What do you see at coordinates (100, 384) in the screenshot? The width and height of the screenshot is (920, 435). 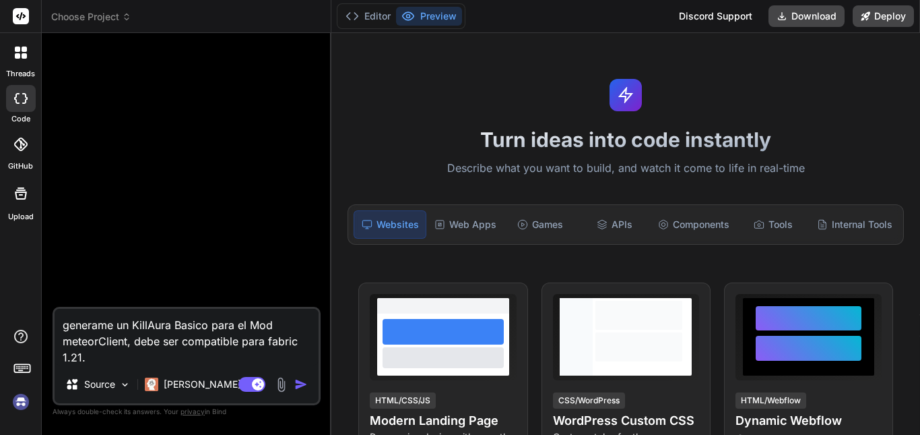 I see `p: Source` at bounding box center [100, 384].